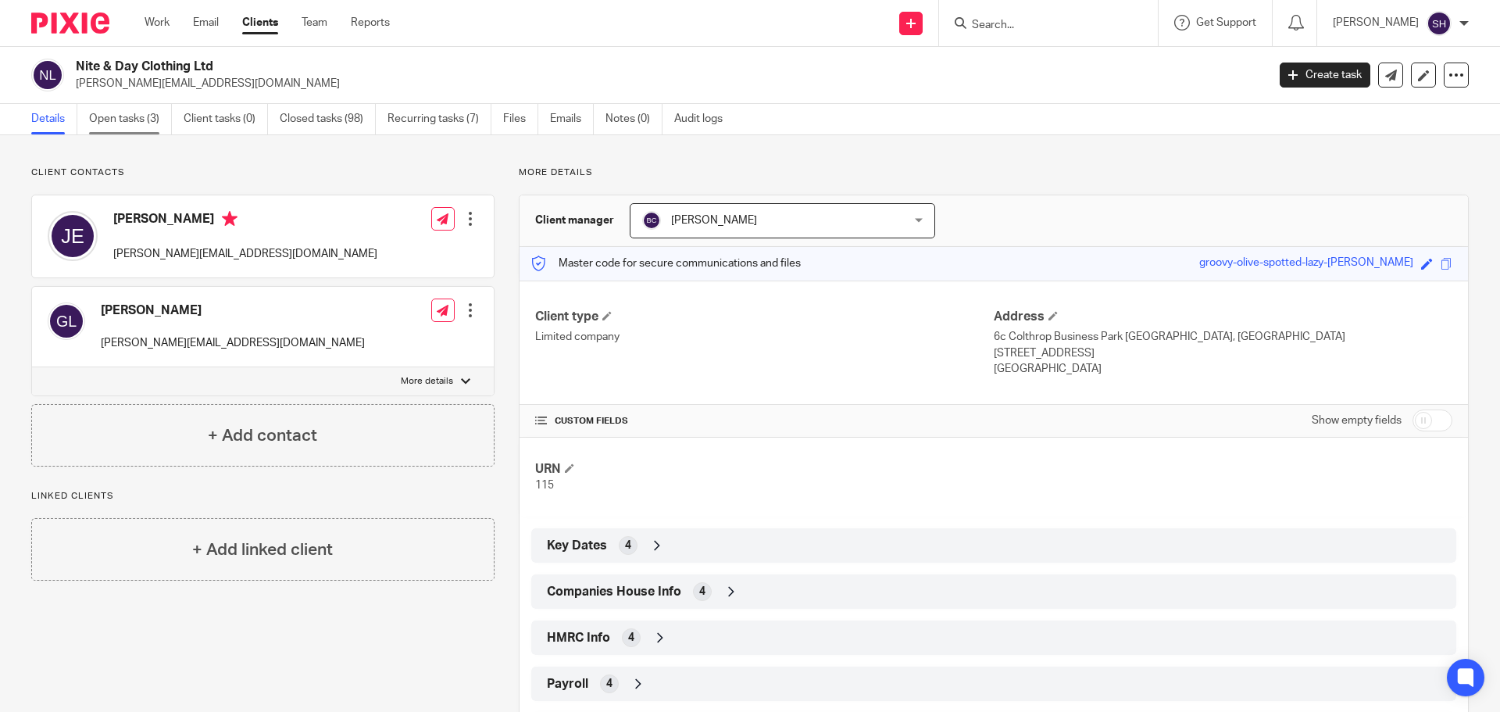 Image resolution: width=1500 pixels, height=712 pixels. Describe the element at coordinates (262, 496) in the screenshot. I see `p: Linked clients` at that location.